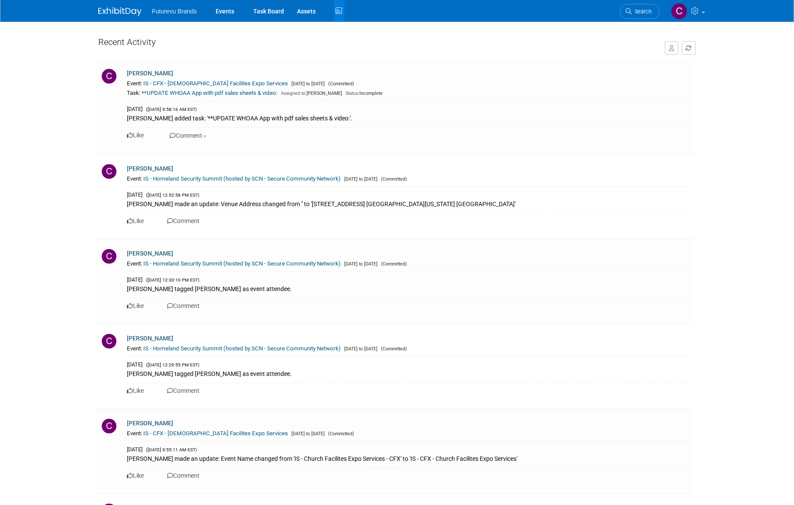  I want to click on img: CHERYL CLOWES, so click(680, 11).